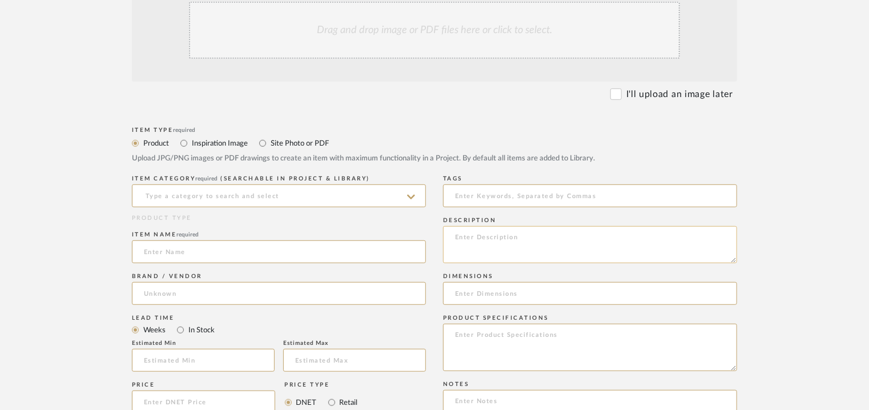  Describe the element at coordinates (590, 196) in the screenshot. I see `input: Enter Keywords, Separated by Commas` at that location.